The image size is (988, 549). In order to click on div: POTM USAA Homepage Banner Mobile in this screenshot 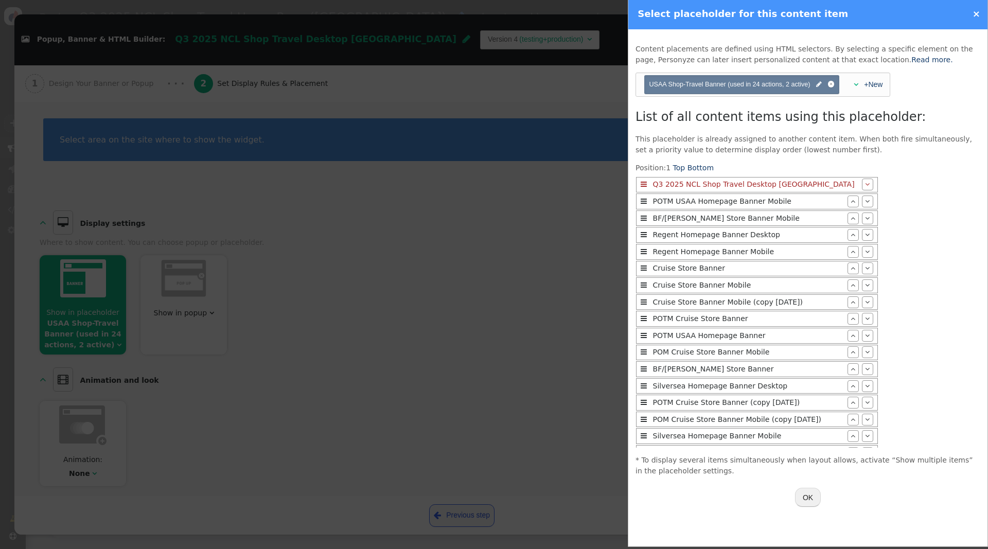, I will do `click(749, 201)`.